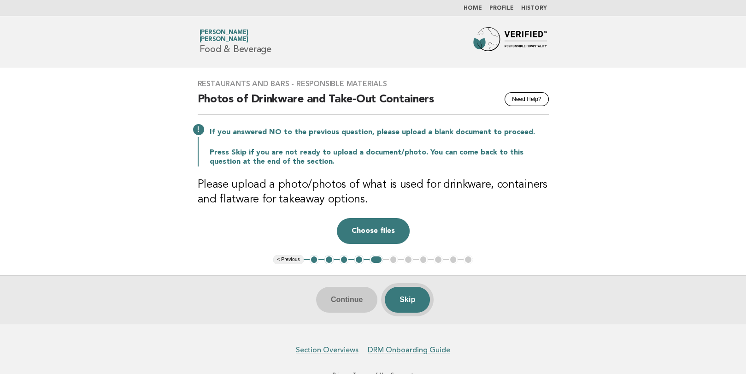 The image size is (746, 374). What do you see at coordinates (373, 192) in the screenshot?
I see `h3: Please upload a photo/photos of what is used for drinkware, containers and flatware for takeaway ...` at bounding box center [373, 192].